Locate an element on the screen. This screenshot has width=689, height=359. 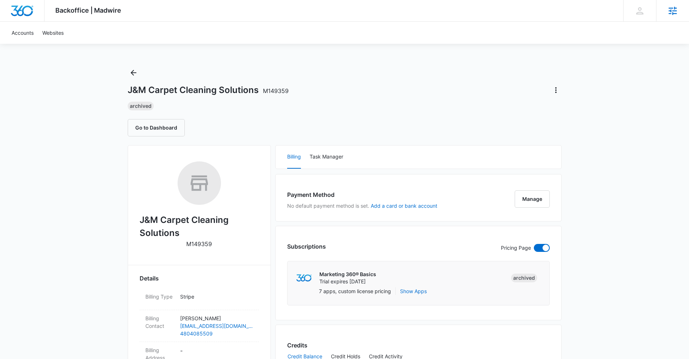
button: Go to Dashboard is located at coordinates (156, 128).